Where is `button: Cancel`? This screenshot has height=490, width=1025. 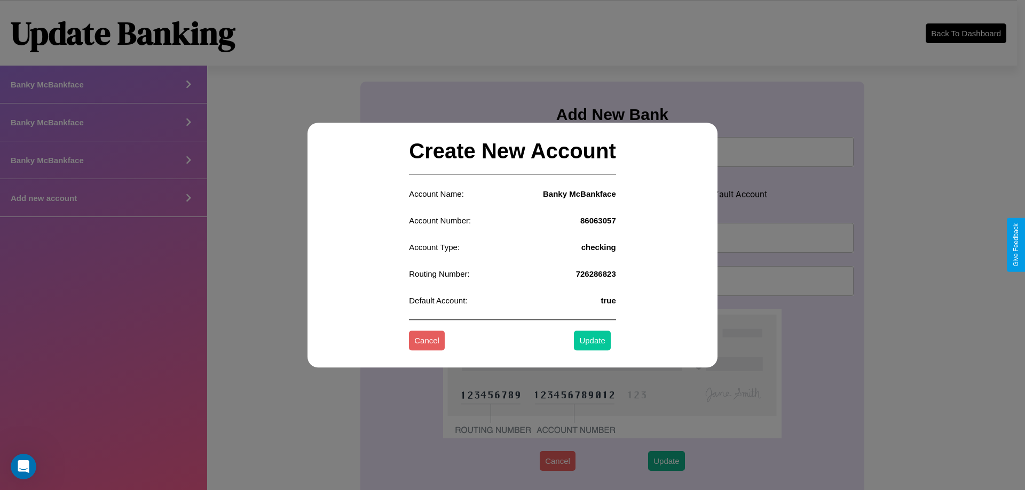 button: Cancel is located at coordinates (426, 341).